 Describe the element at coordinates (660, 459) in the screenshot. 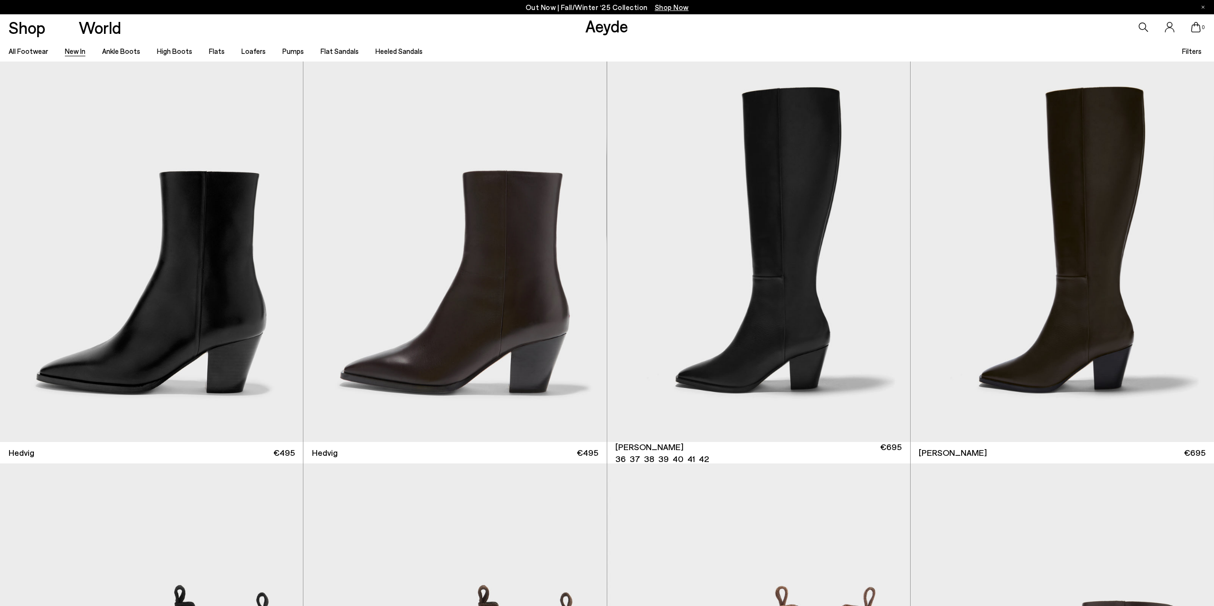

I see `ul: variant` at that location.